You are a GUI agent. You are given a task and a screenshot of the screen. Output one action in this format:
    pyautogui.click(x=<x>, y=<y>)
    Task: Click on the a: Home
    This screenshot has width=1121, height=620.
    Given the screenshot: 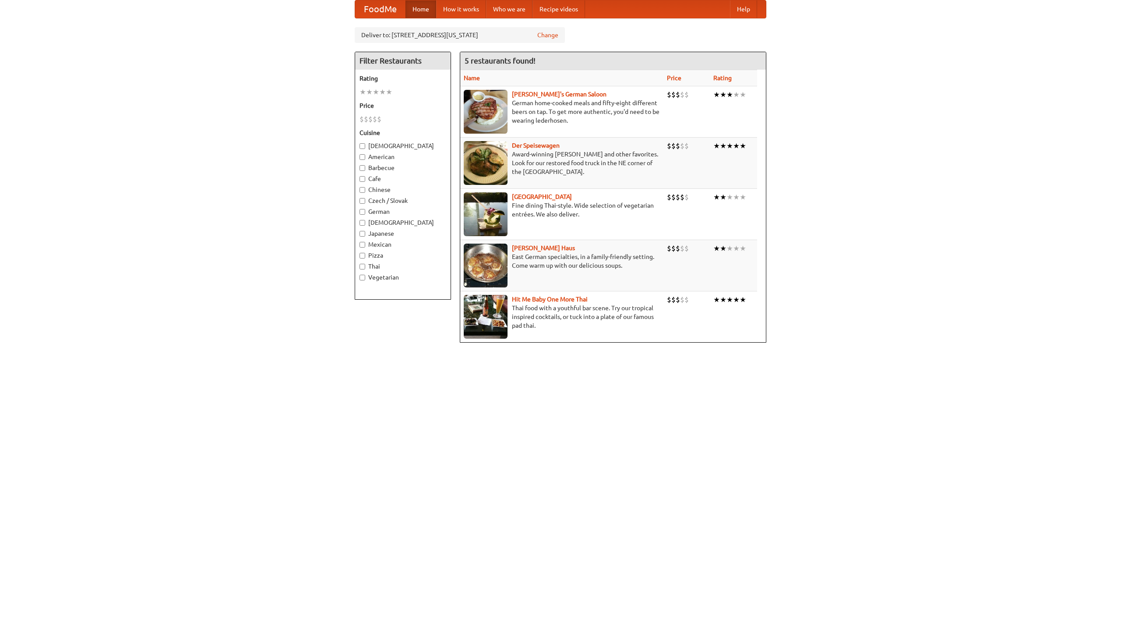 What is the action you would take?
    pyautogui.click(x=421, y=9)
    